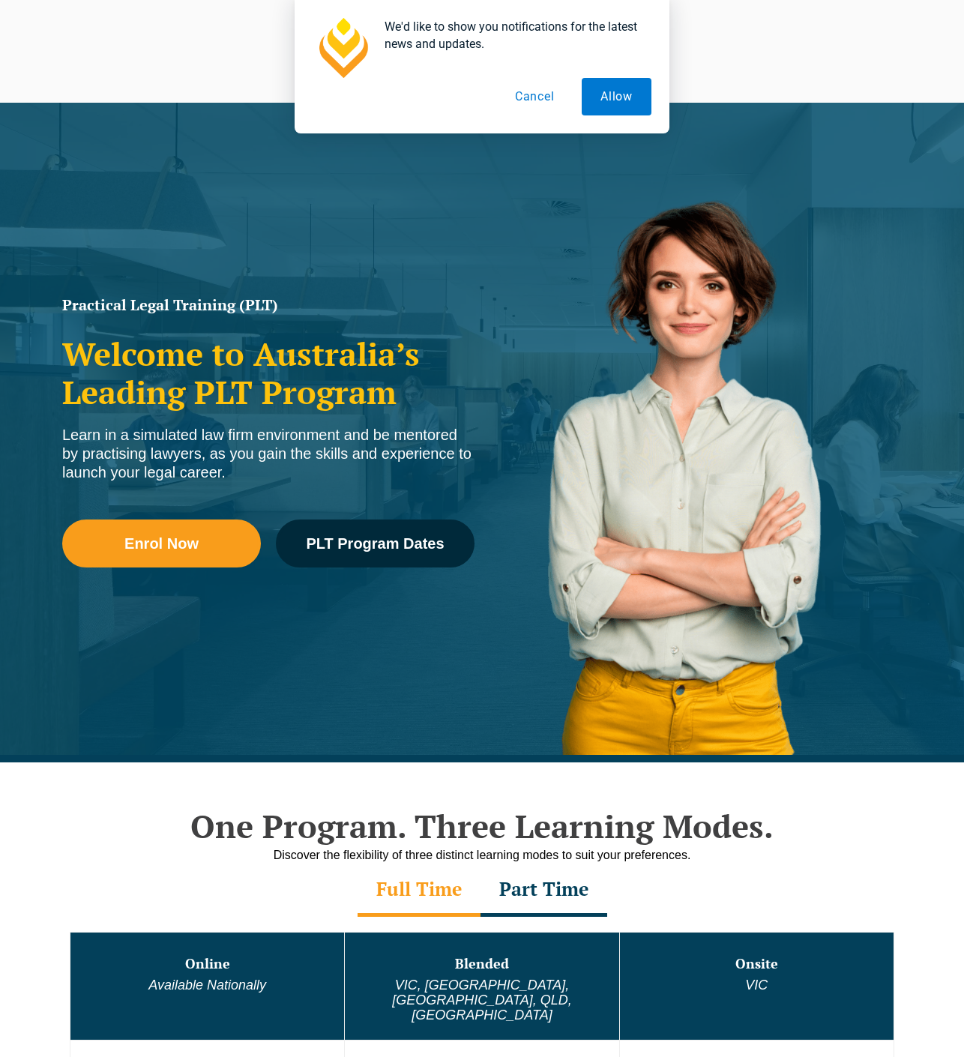 The image size is (964, 1057). I want to click on div: We'd like to show you notifications for the latest news and updates., so click(512, 35).